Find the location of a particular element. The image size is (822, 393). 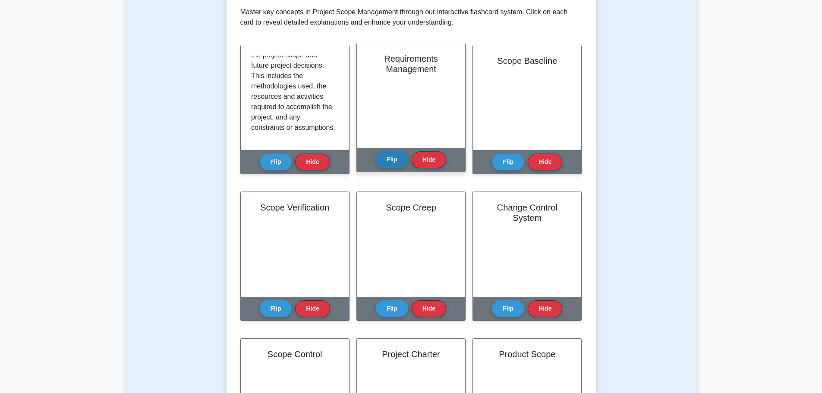

h2: Scope Baseline is located at coordinates (527, 61).